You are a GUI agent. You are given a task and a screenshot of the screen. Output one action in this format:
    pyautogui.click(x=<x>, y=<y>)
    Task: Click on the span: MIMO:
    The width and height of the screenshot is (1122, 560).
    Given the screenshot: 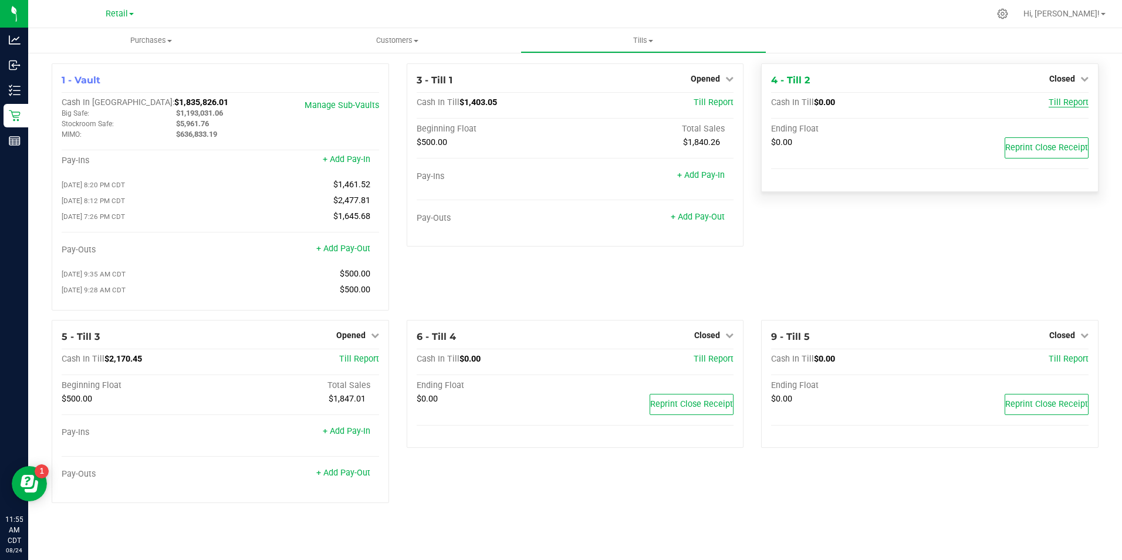 What is the action you would take?
    pyautogui.click(x=72, y=134)
    